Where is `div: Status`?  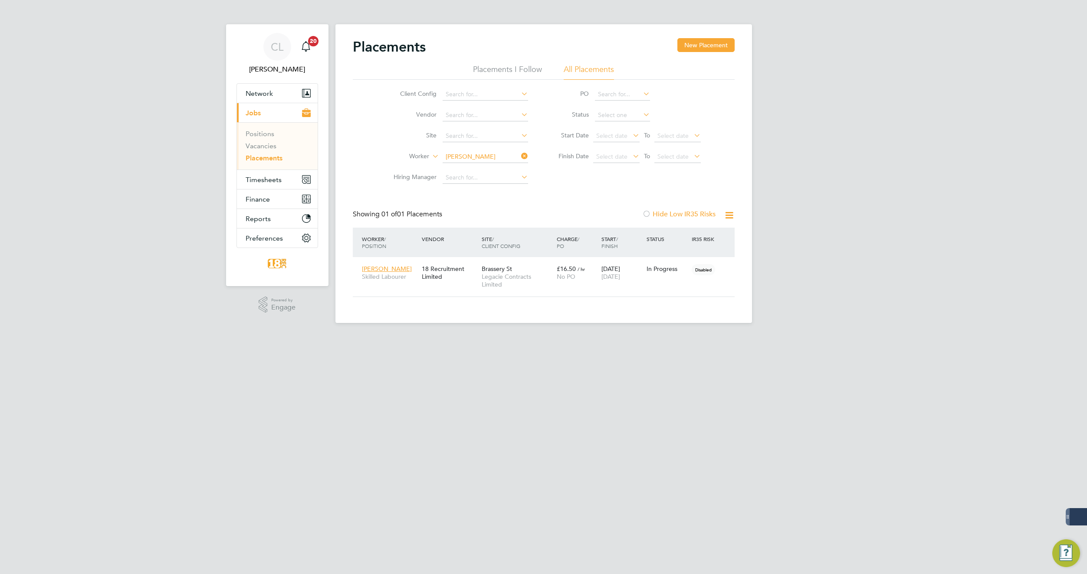 div: Status is located at coordinates (667, 239).